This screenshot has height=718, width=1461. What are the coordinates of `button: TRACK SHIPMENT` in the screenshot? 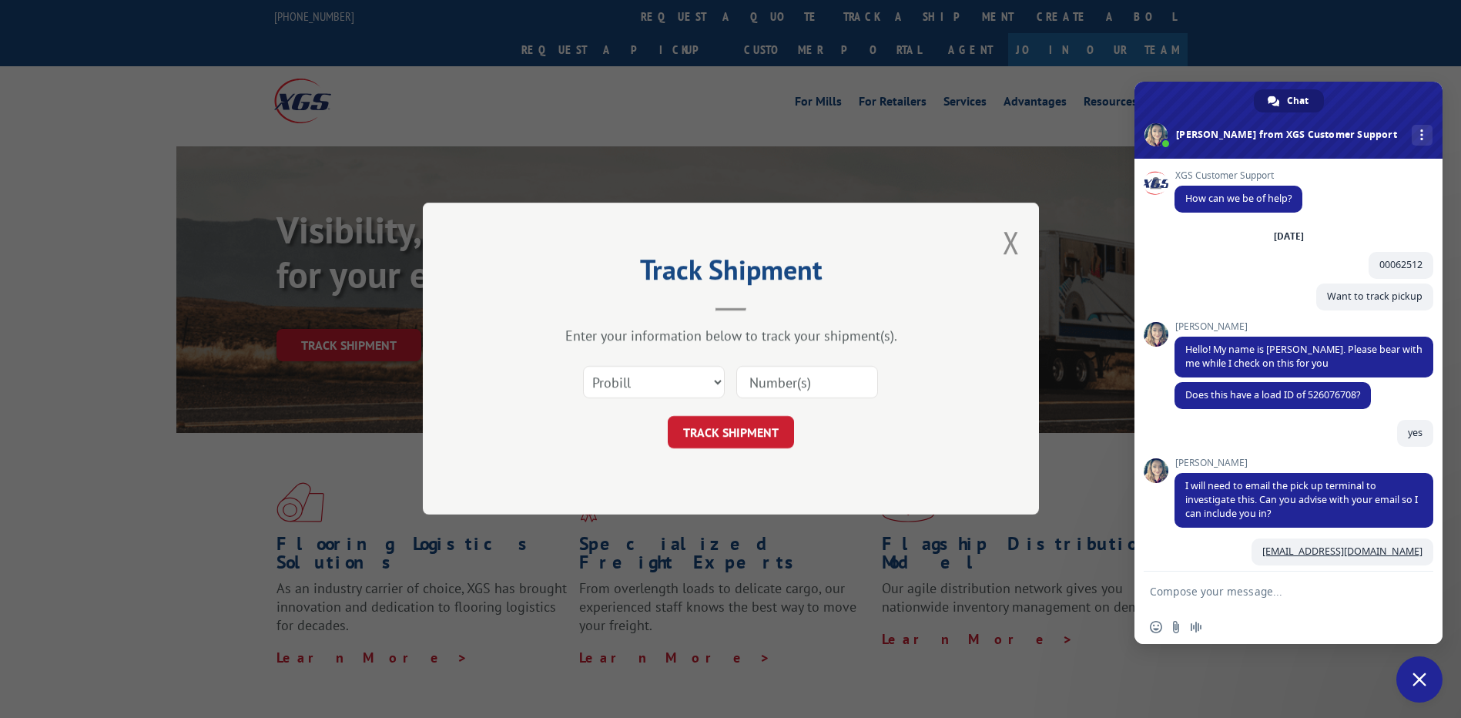 It's located at (731, 433).